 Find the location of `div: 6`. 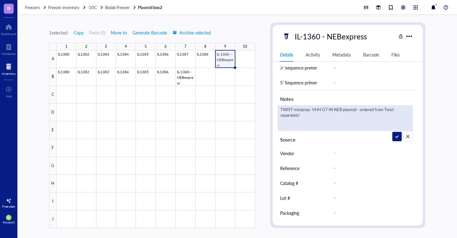

div: 6 is located at coordinates (165, 47).